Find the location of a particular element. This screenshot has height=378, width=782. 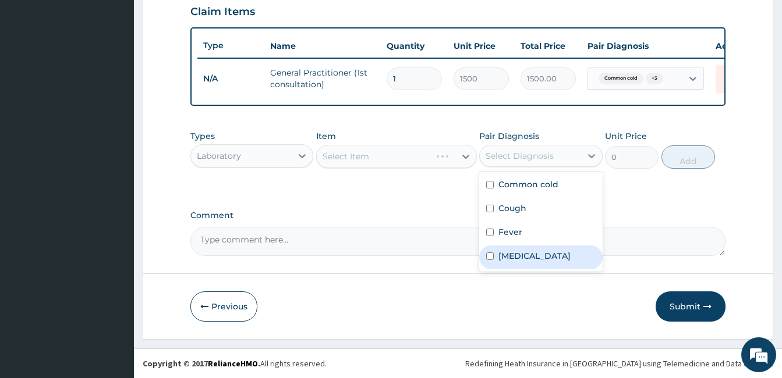

strong: Copyright © 2017 . is located at coordinates (201, 364).